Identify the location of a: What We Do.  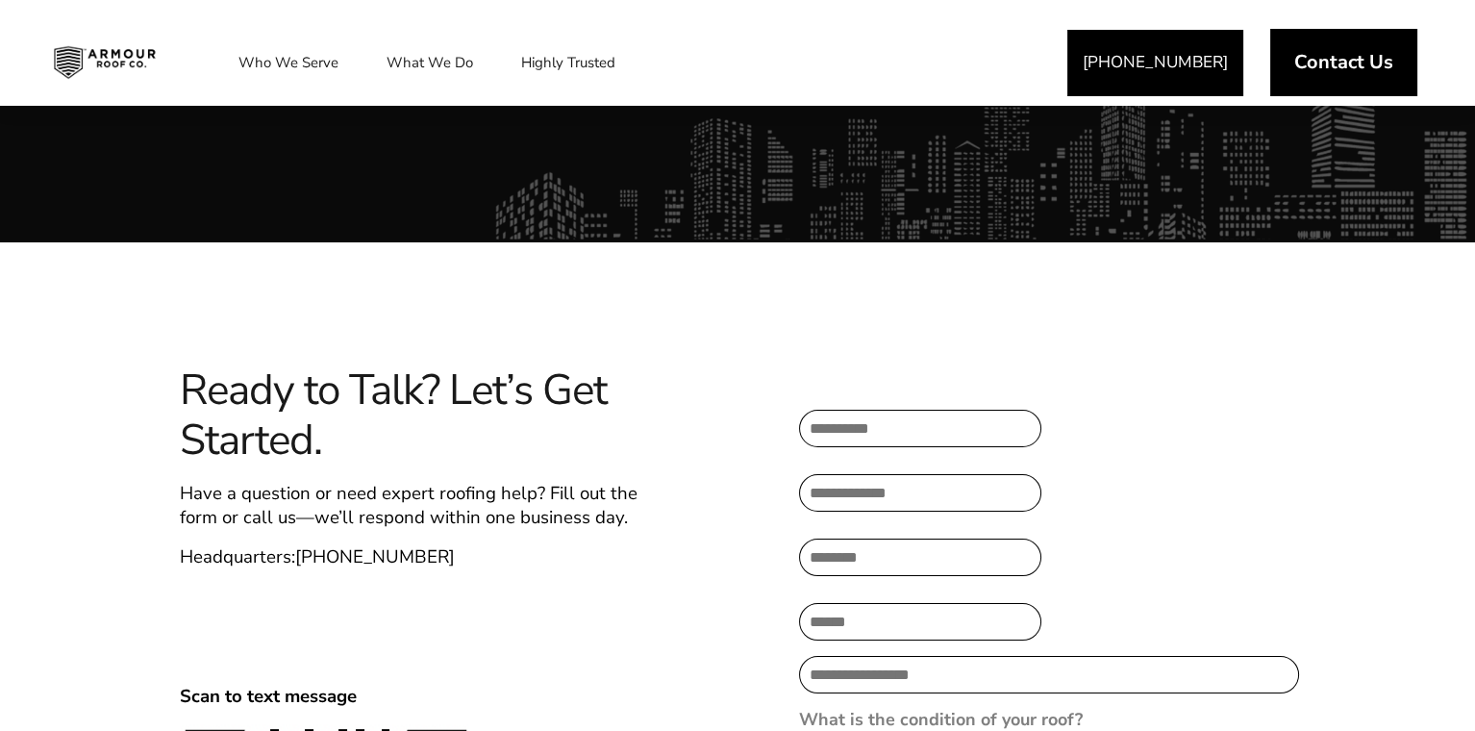
(430, 62).